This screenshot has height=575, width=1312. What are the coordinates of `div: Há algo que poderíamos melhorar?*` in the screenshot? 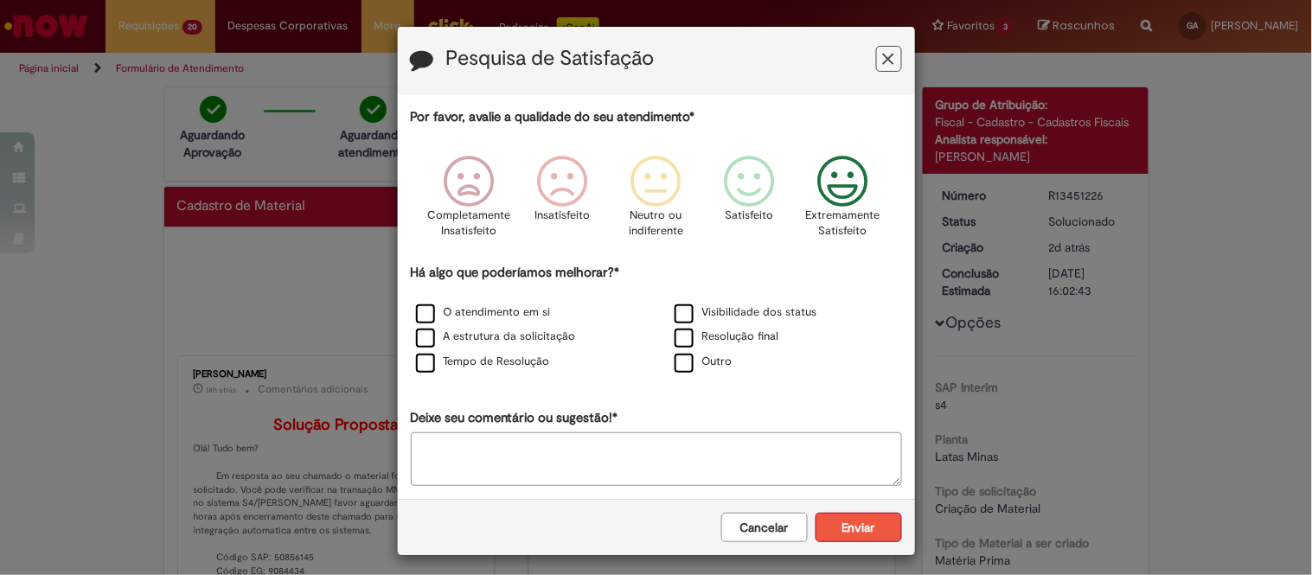 It's located at (657, 319).